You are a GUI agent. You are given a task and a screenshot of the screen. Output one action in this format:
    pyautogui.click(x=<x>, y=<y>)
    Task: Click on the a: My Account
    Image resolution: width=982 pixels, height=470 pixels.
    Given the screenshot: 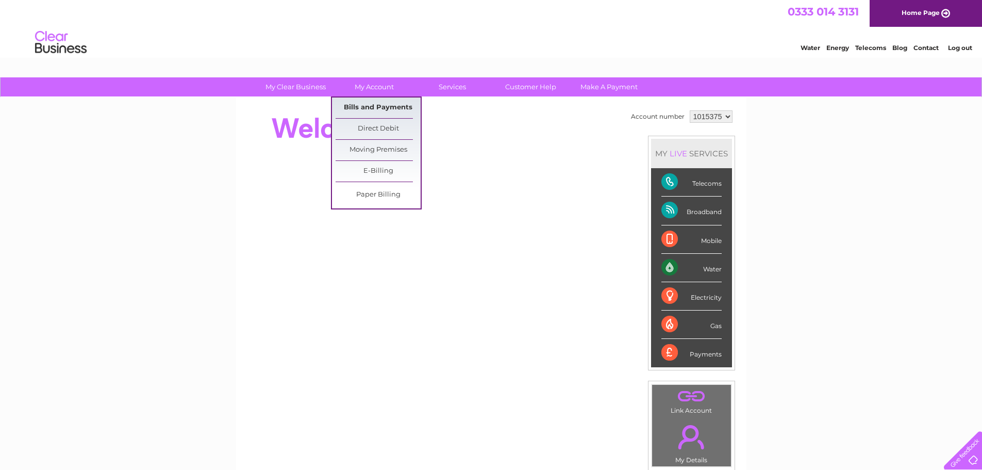 What is the action you would take?
    pyautogui.click(x=374, y=87)
    